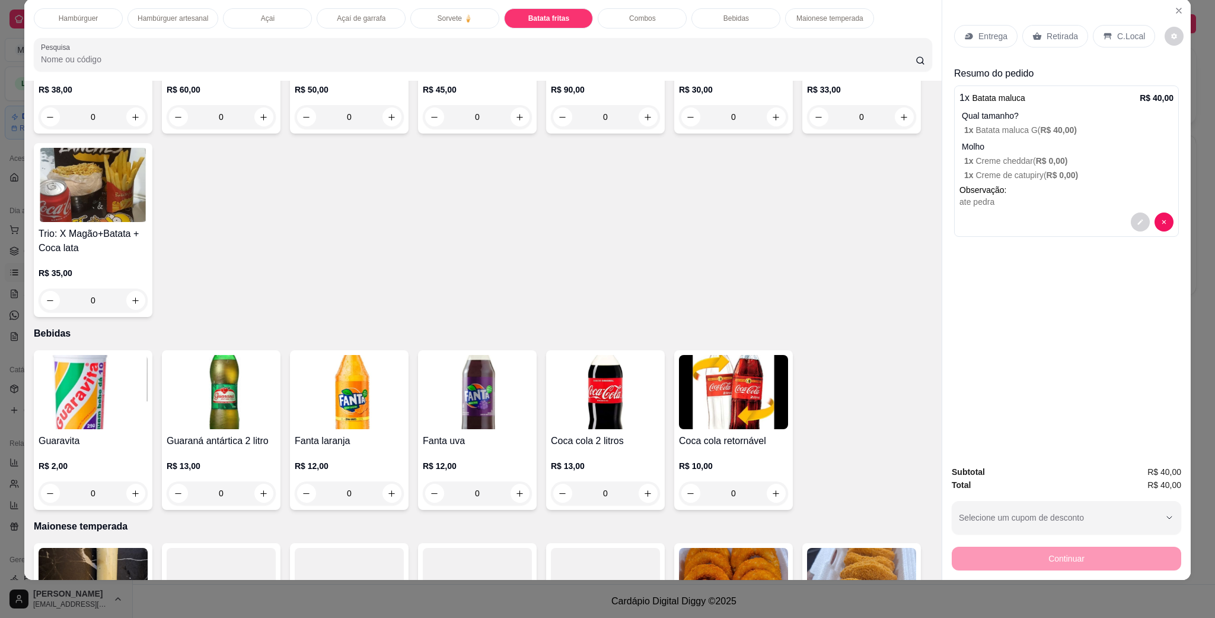 Image resolution: width=1215 pixels, height=618 pixels. I want to click on span: Batata maluca, so click(999, 98).